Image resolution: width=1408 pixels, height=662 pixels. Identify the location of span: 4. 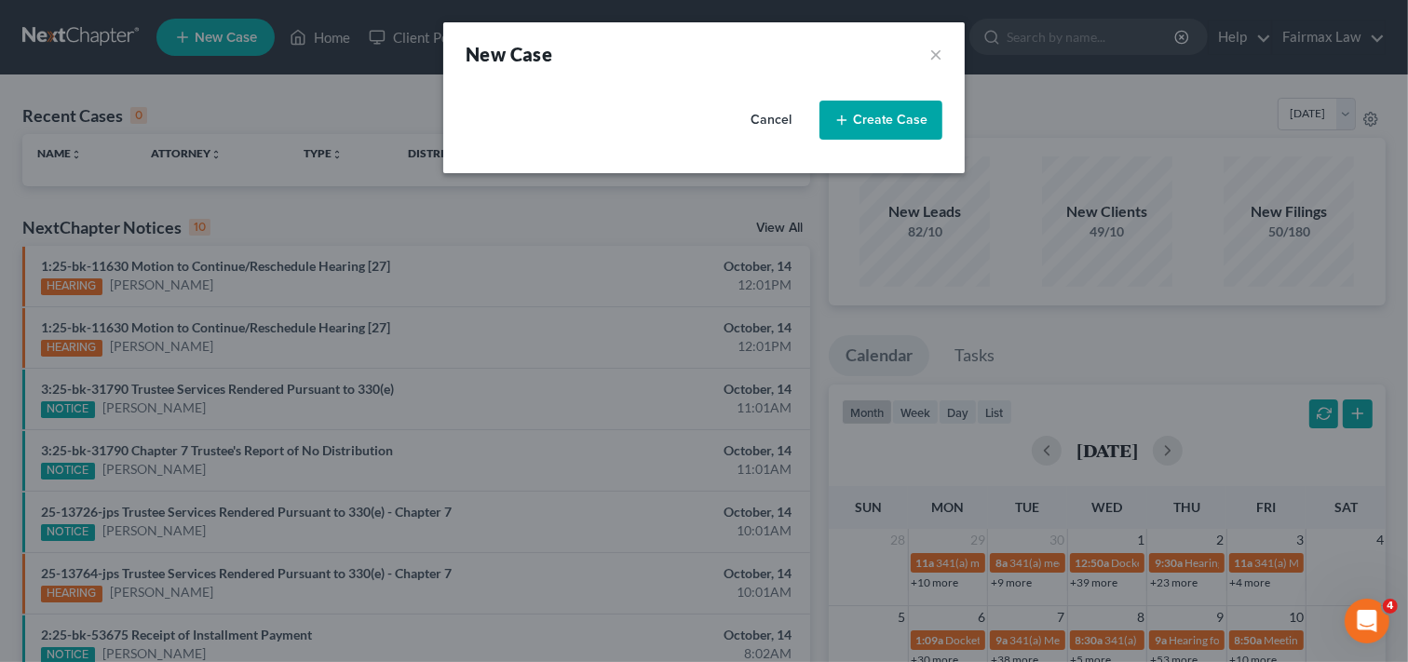
(1390, 606).